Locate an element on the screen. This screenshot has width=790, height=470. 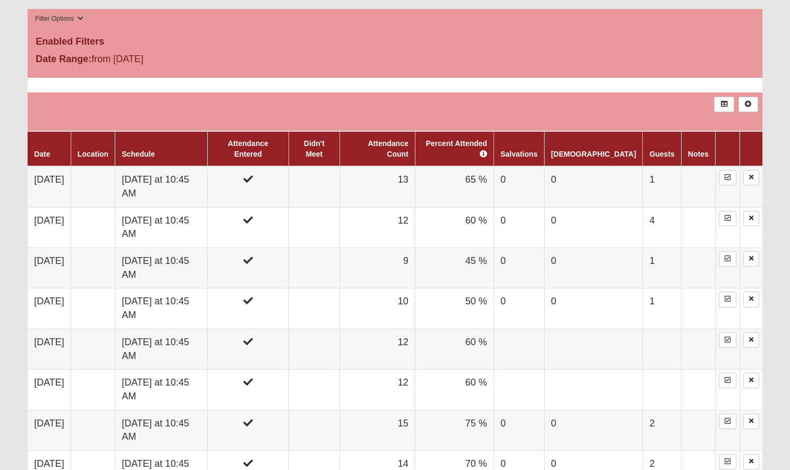
a: Export to Excel is located at coordinates (723, 104).